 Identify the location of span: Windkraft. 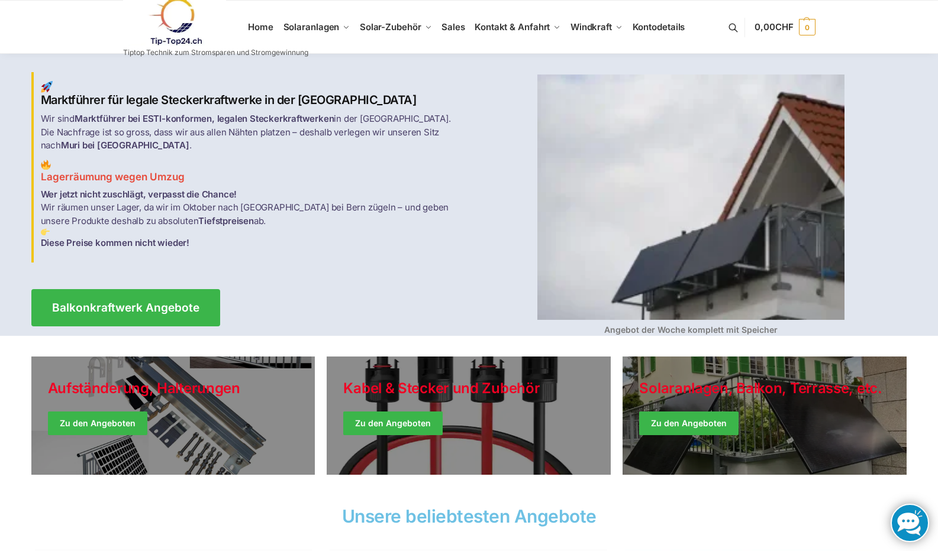
(591, 27).